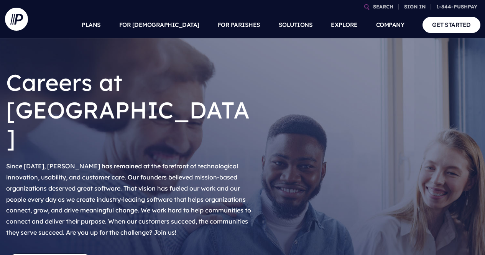 This screenshot has width=485, height=255. What do you see at coordinates (296, 25) in the screenshot?
I see `a: SOLUTIONS` at bounding box center [296, 25].